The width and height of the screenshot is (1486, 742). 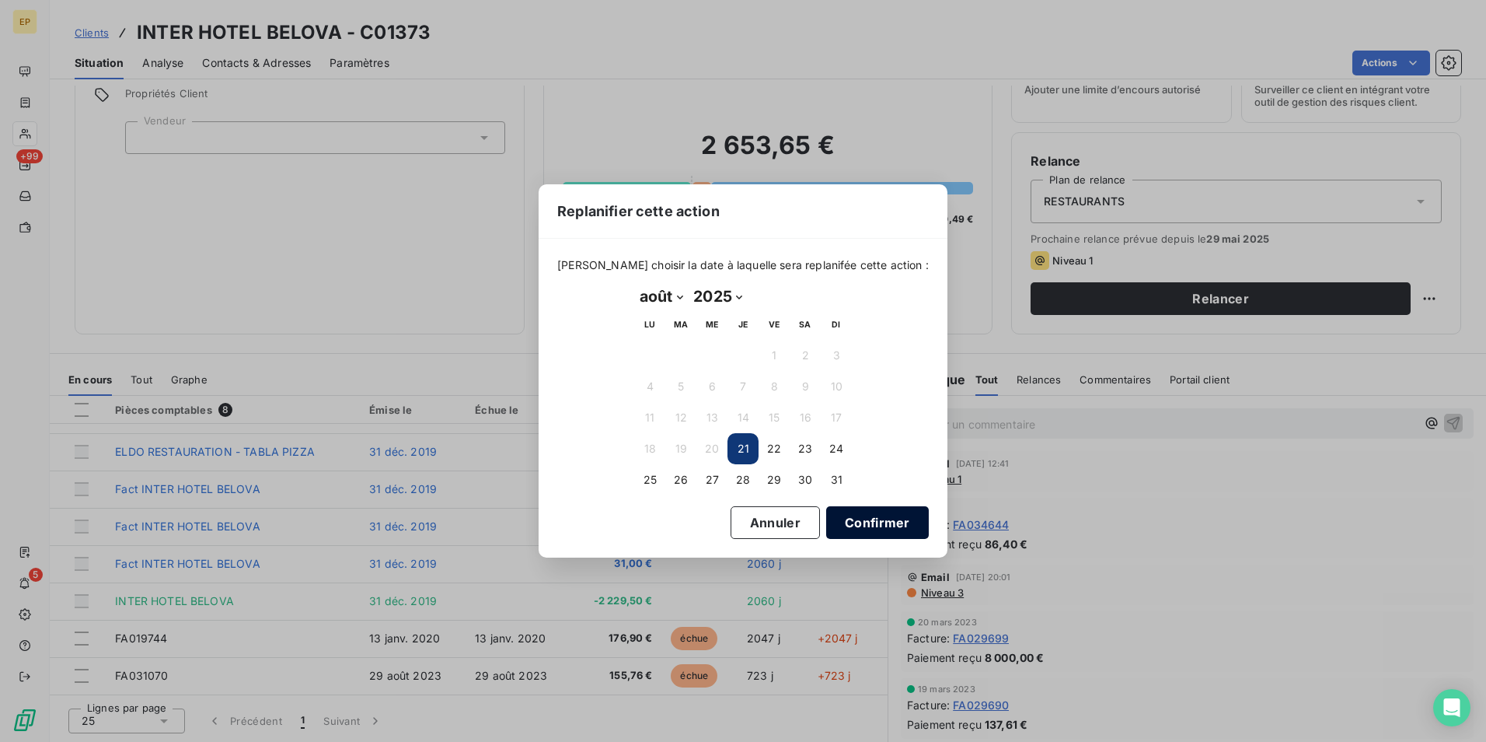 I want to click on button: 18, so click(x=650, y=448).